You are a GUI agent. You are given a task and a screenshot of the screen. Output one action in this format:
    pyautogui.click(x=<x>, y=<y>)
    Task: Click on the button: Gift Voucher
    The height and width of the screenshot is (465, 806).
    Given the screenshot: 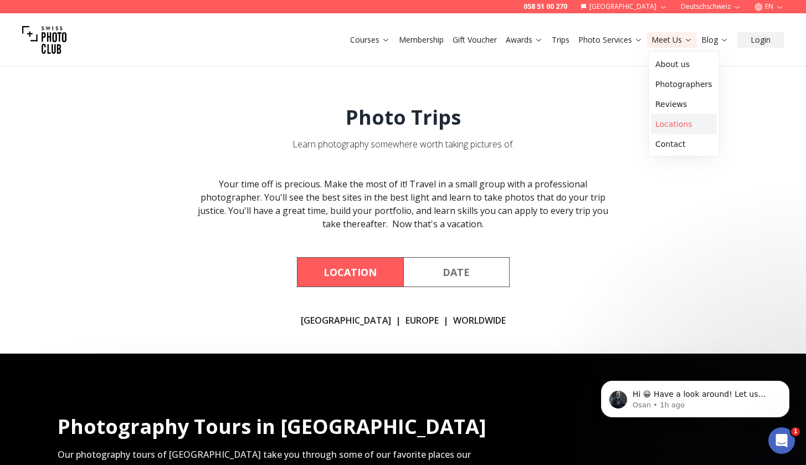 What is the action you would take?
    pyautogui.click(x=475, y=40)
    